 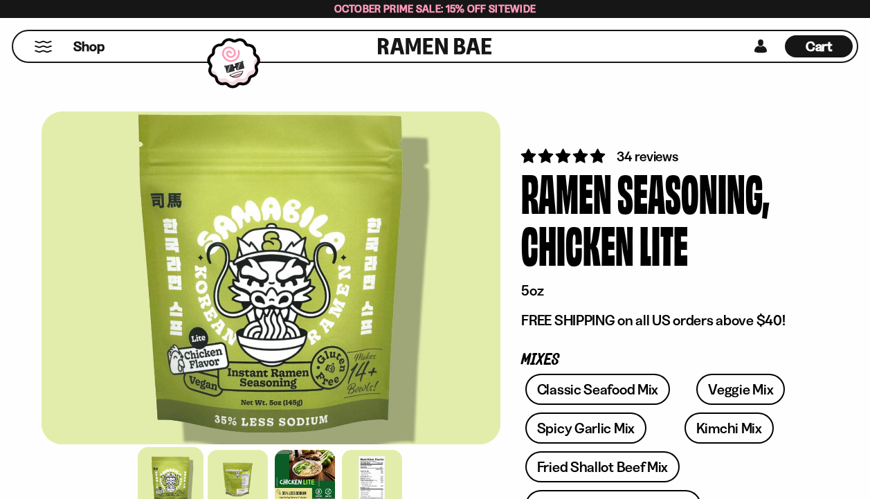 What do you see at coordinates (602, 466) in the screenshot?
I see `a: Fried Shallot Beef Mix` at bounding box center [602, 466].